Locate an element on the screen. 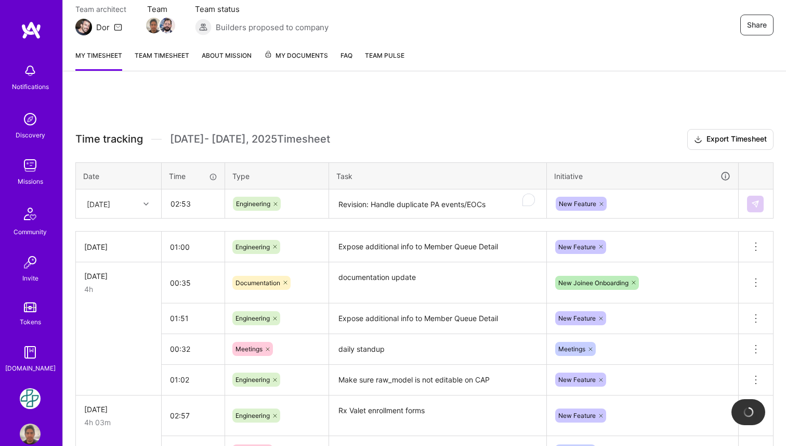 The height and width of the screenshot is (446, 786). div: Discovery is located at coordinates (30, 135).